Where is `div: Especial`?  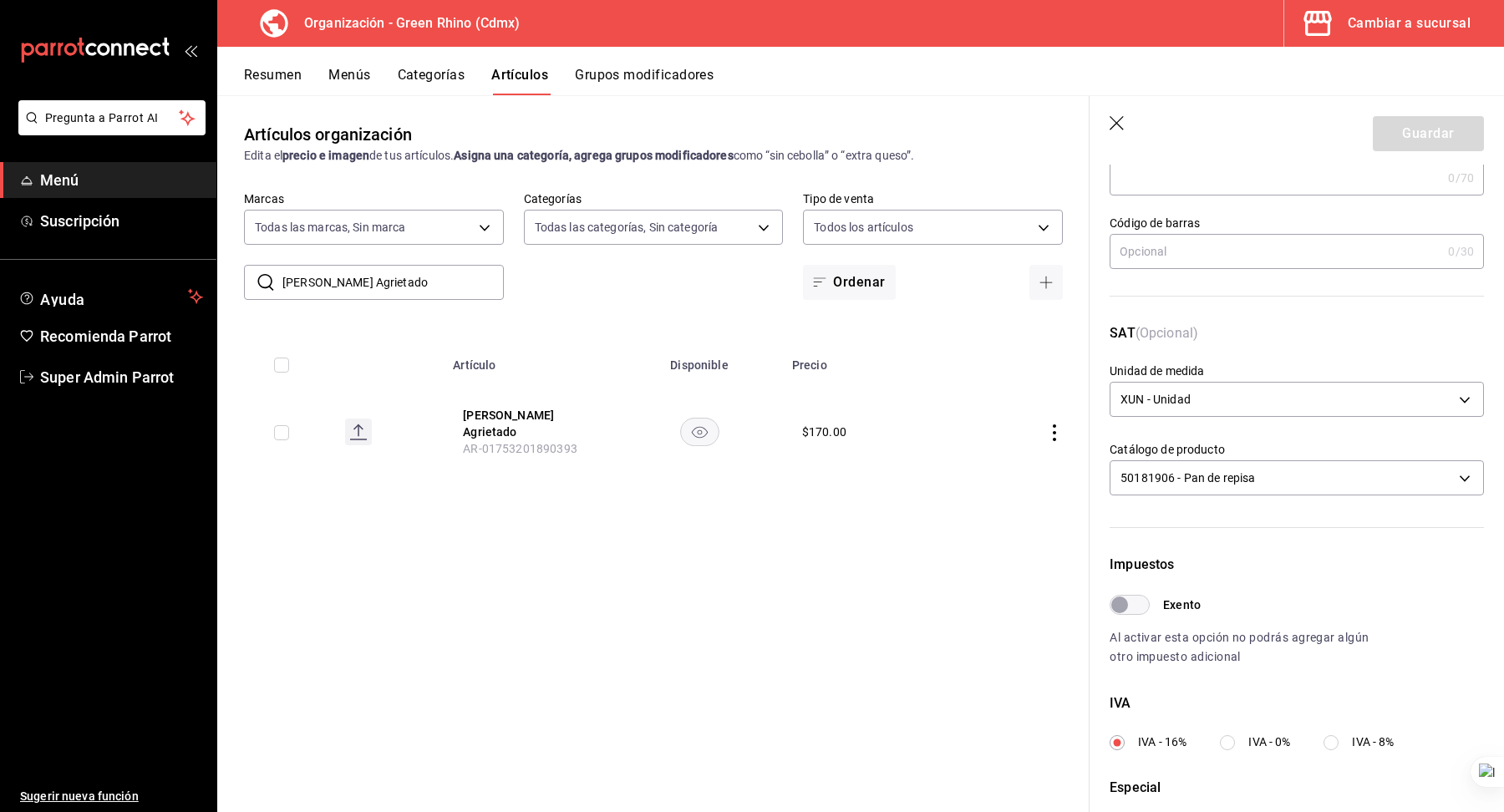 div: Especial is located at coordinates (1296, 788).